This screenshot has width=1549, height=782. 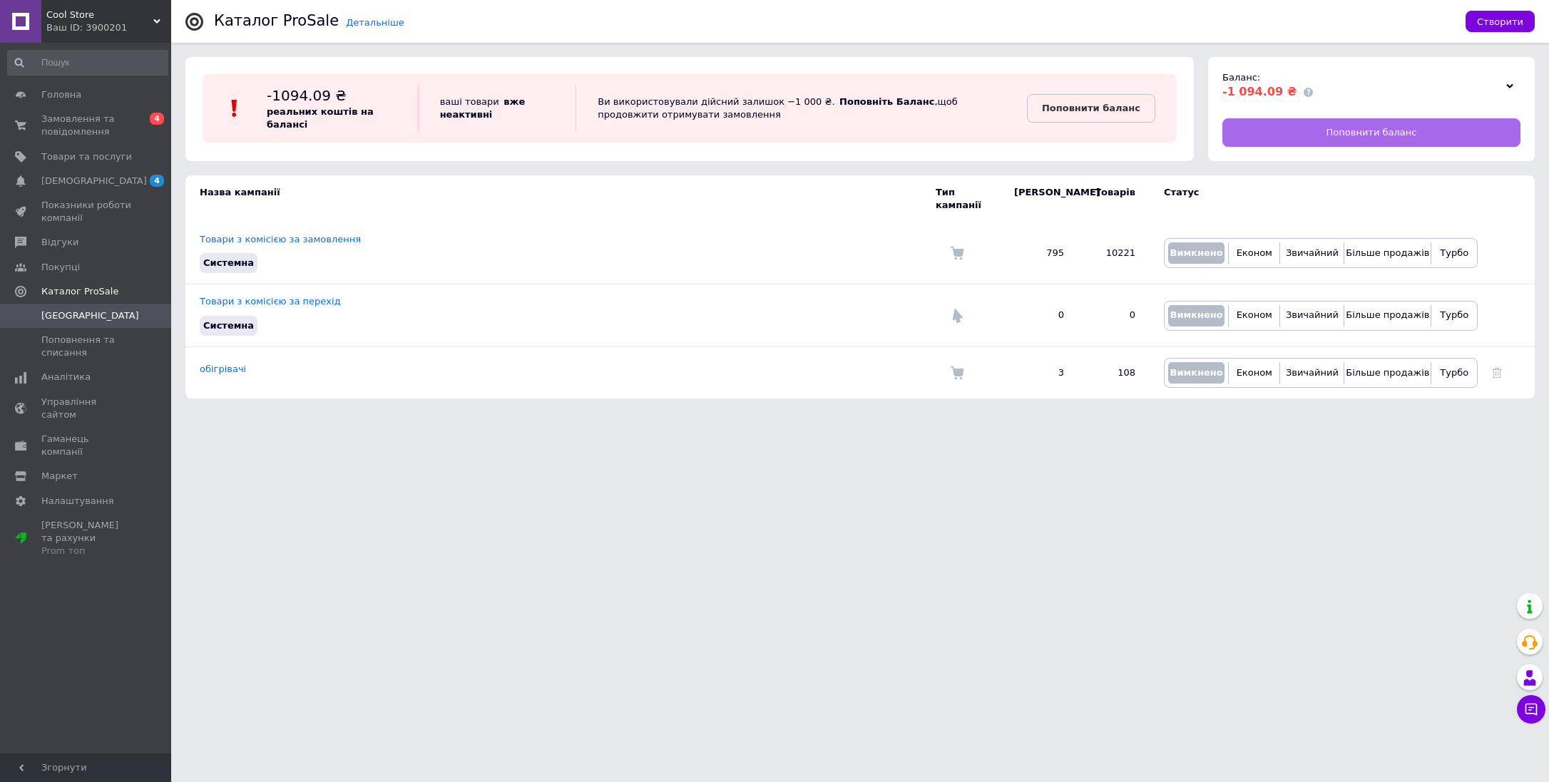 What do you see at coordinates (61, 267) in the screenshot?
I see `span: Покупці` at bounding box center [61, 267].